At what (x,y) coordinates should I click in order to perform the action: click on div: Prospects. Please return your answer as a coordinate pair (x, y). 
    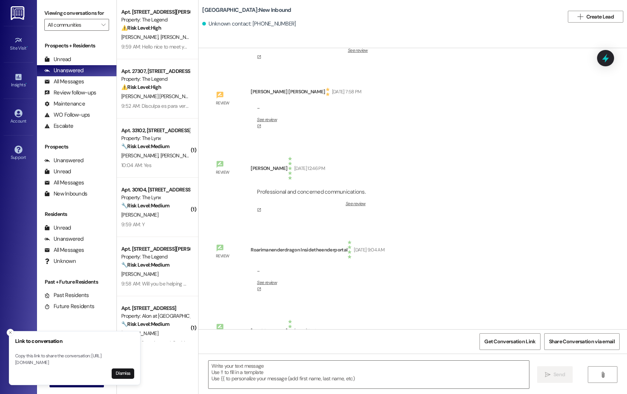
    Looking at the image, I should click on (77, 146).